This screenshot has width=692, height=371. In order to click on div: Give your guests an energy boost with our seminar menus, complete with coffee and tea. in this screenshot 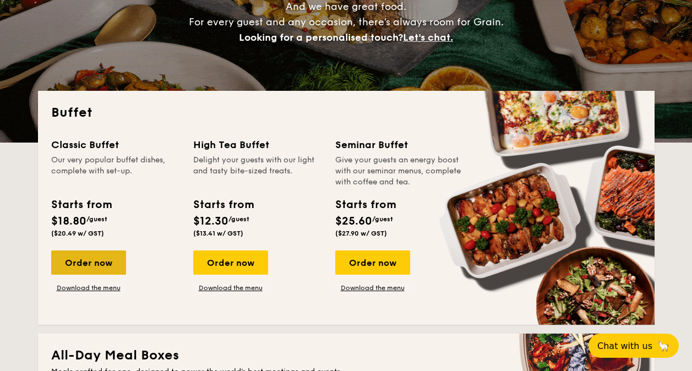, I will do `click(399, 171)`.